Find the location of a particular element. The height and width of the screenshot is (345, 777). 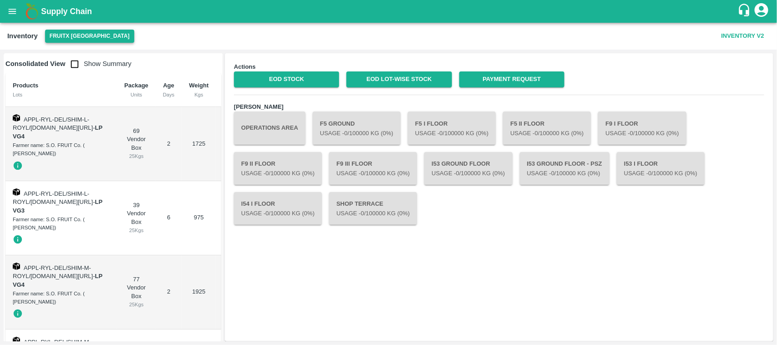

a: EOD Lot-wise Stock is located at coordinates (399, 79).